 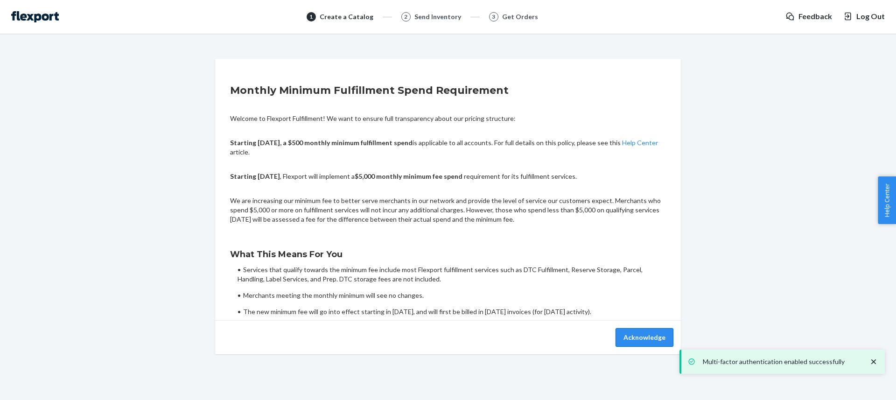 I want to click on a: Feedback, so click(x=809, y=16).